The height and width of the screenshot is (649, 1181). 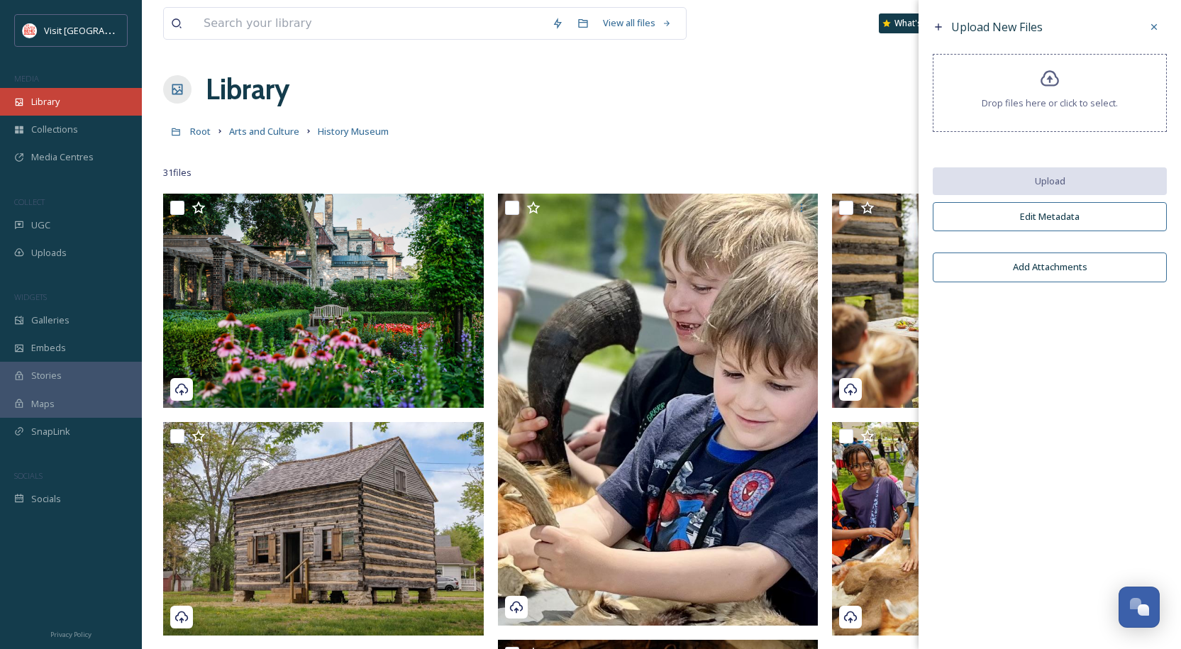 What do you see at coordinates (71, 634) in the screenshot?
I see `span: Privacy Policy` at bounding box center [71, 634].